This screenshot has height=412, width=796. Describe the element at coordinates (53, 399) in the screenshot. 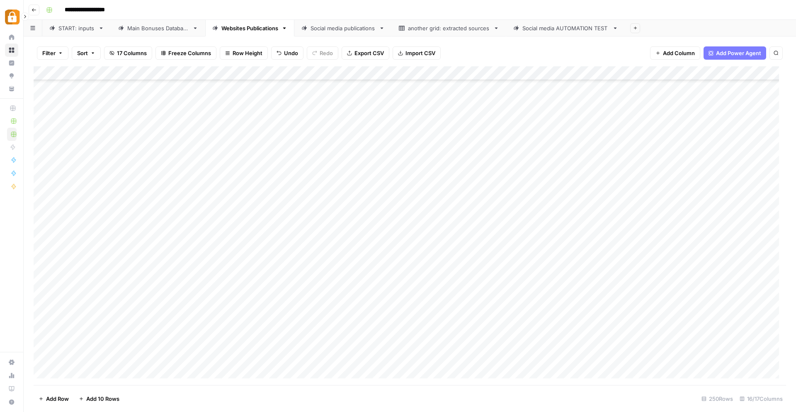

I see `button: Add Row` at that location.